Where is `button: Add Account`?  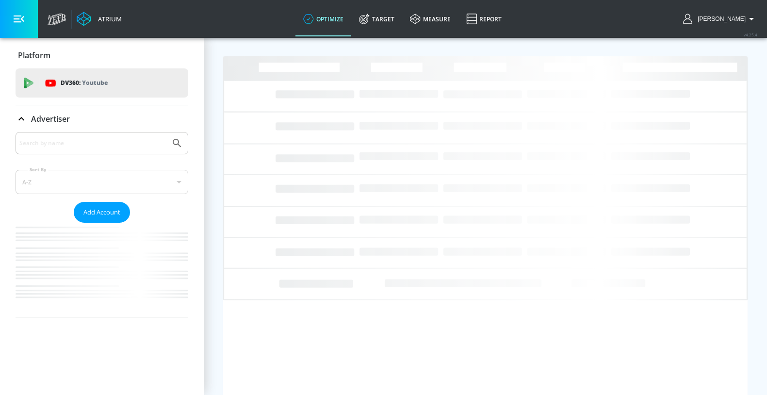
button: Add Account is located at coordinates (102, 212).